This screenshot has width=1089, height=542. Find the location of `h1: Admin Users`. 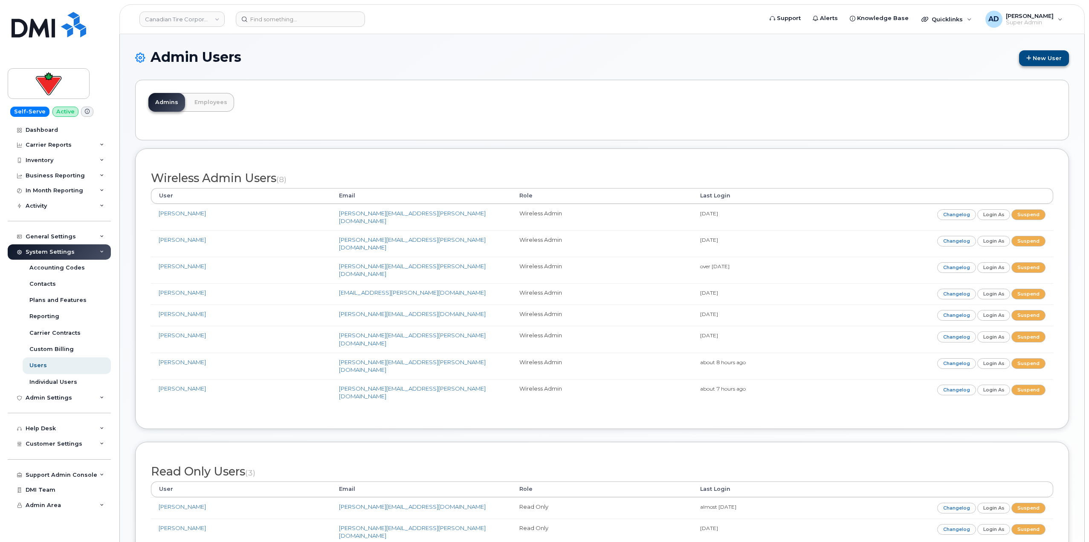

h1: Admin Users is located at coordinates (602, 58).